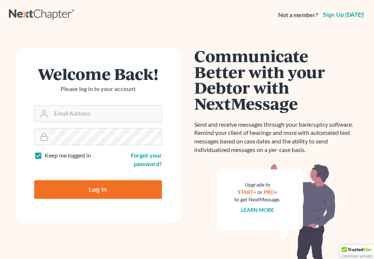 The width and height of the screenshot is (374, 259). I want to click on label: Keep me logged in, so click(68, 155).